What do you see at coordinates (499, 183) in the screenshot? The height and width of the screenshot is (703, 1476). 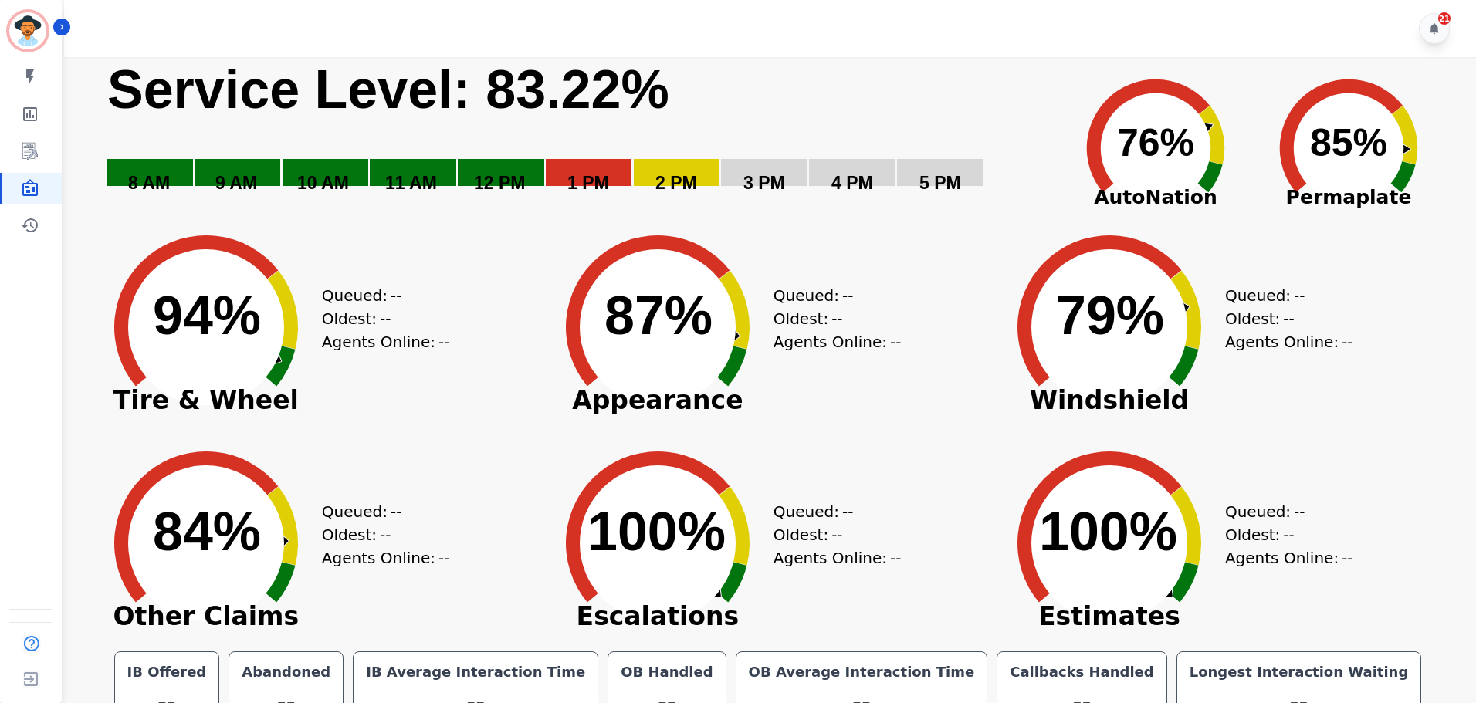 I see `text: 12 PM` at bounding box center [499, 183].